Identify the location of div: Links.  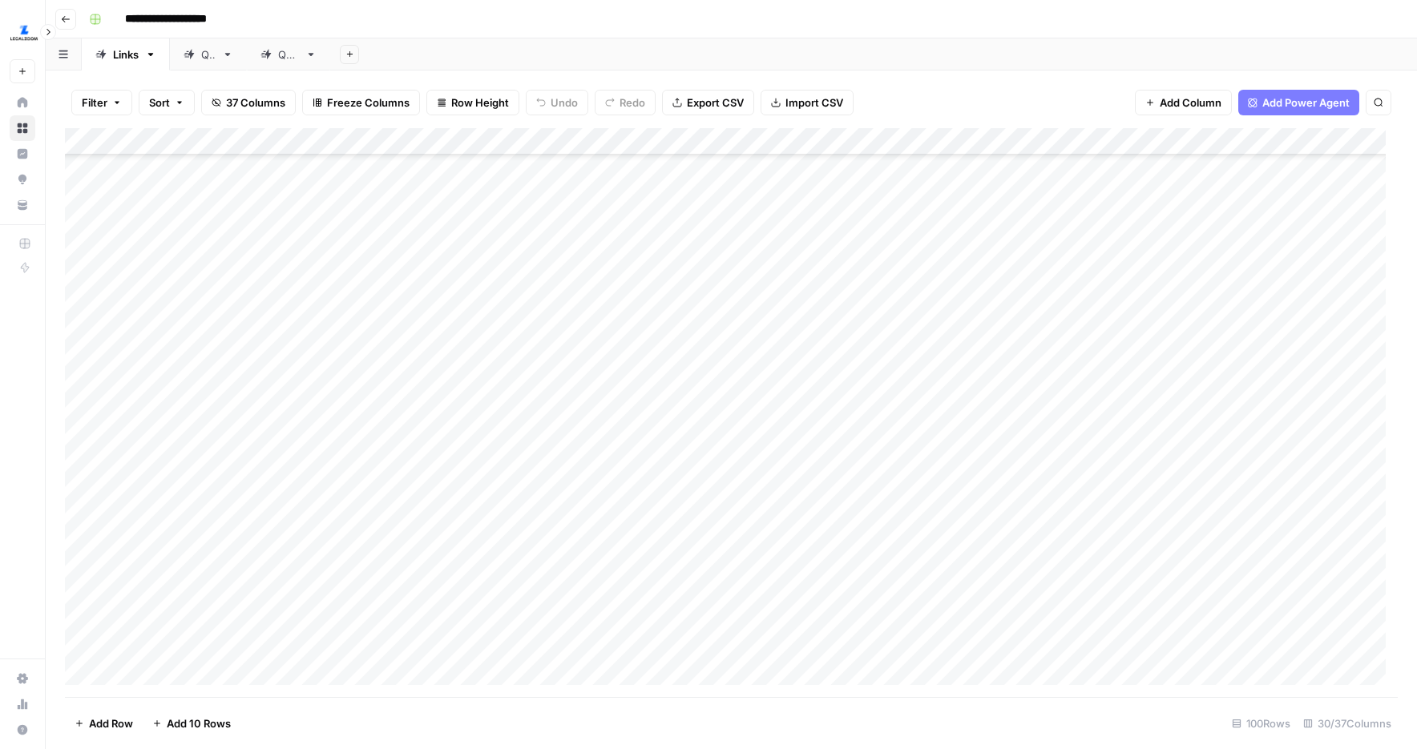
(126, 55).